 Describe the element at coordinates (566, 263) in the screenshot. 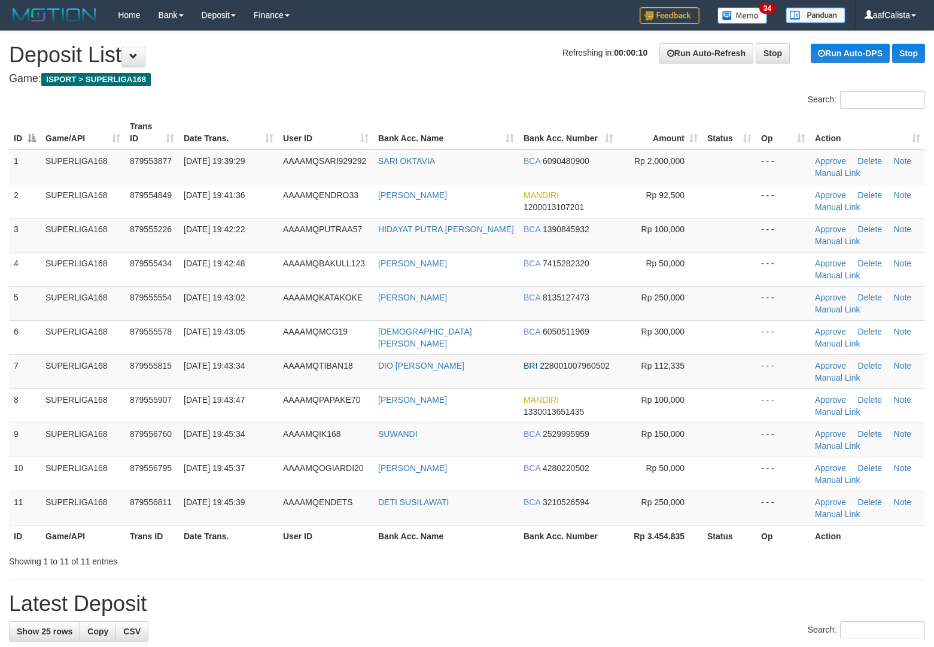

I see `span: Copy 7415282320 to clipboard` at that location.